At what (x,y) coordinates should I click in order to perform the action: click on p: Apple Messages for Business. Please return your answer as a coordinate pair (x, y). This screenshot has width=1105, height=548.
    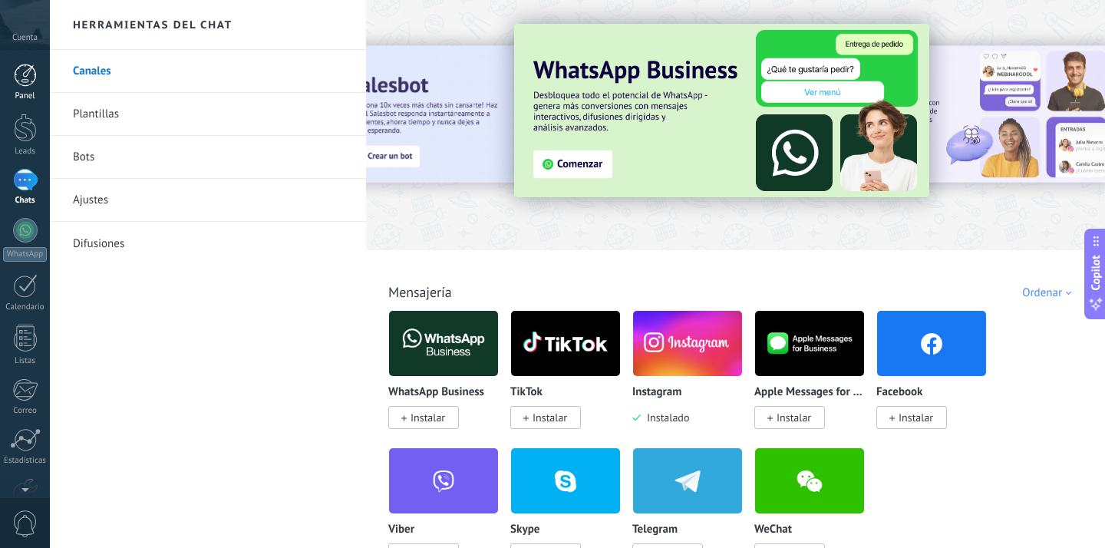
    Looking at the image, I should click on (809, 392).